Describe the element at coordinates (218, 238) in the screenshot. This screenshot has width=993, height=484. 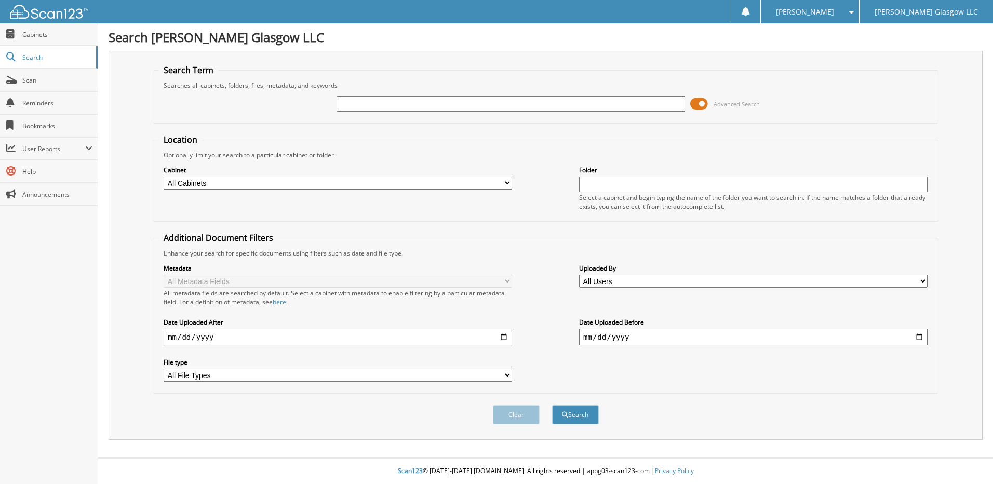
I see `legend: Additional Document Filters` at that location.